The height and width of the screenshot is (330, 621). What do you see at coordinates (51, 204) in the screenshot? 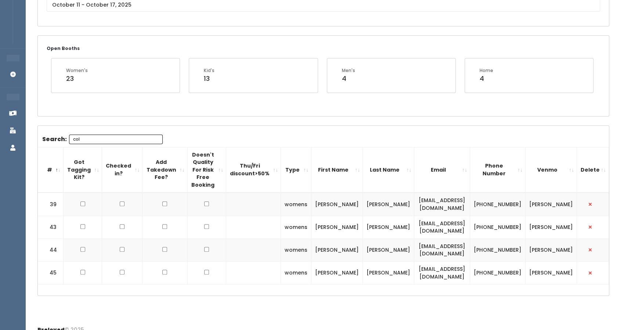
I see `td: 39` at bounding box center [51, 204].